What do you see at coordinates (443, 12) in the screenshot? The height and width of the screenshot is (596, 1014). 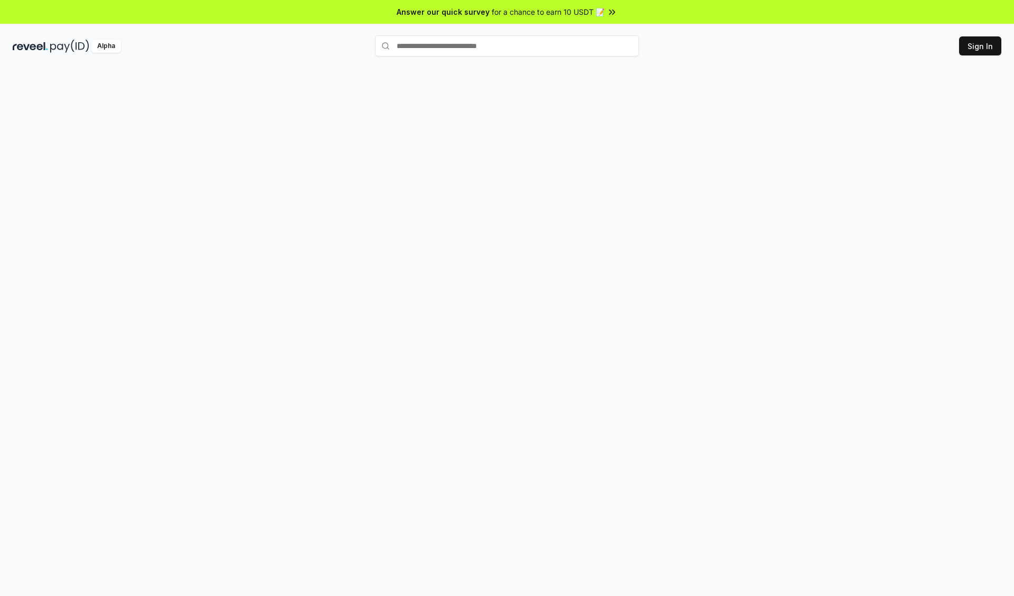 I see `span: Answer our quick survey` at bounding box center [443, 12].